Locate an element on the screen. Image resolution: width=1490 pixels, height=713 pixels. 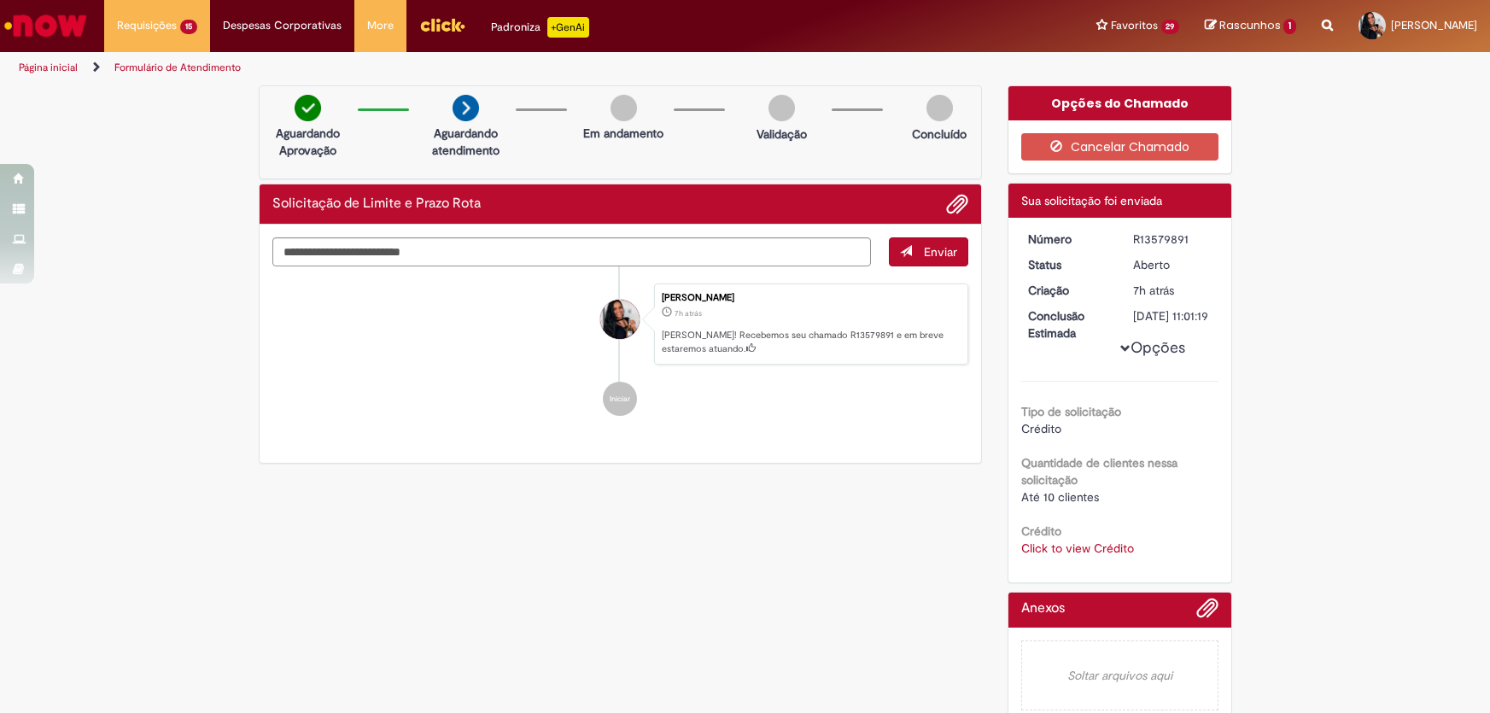
a: Página inicial is located at coordinates (48, 67).